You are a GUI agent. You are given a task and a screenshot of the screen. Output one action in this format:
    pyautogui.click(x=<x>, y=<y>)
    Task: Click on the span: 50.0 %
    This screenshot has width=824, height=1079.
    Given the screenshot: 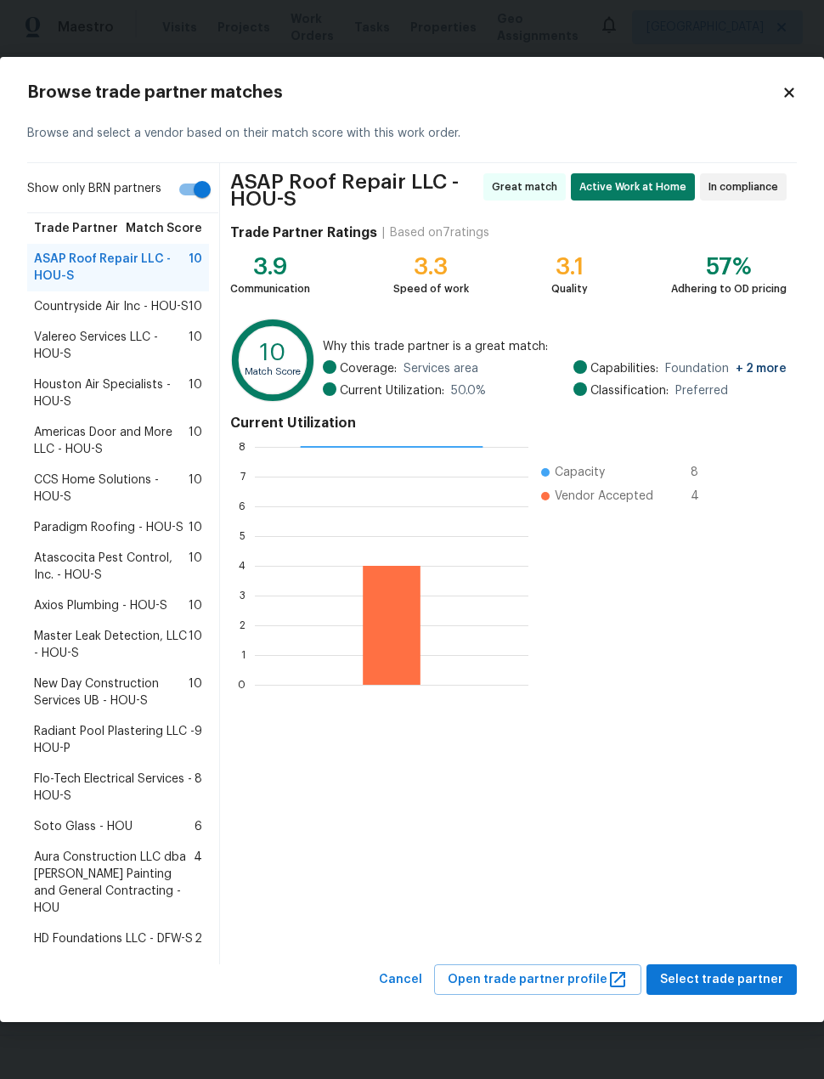 What is the action you would take?
    pyautogui.click(x=468, y=391)
    